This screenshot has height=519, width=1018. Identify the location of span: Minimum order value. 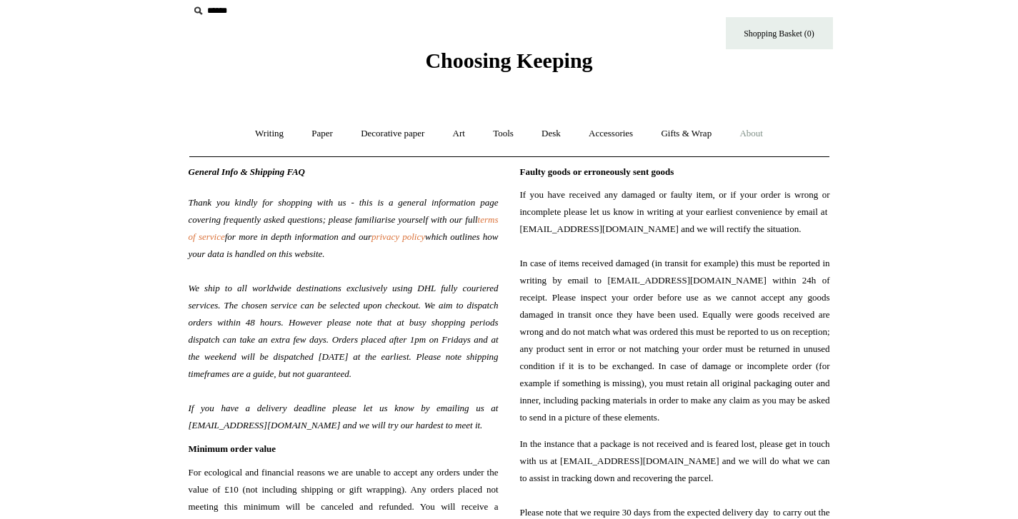
(232, 449).